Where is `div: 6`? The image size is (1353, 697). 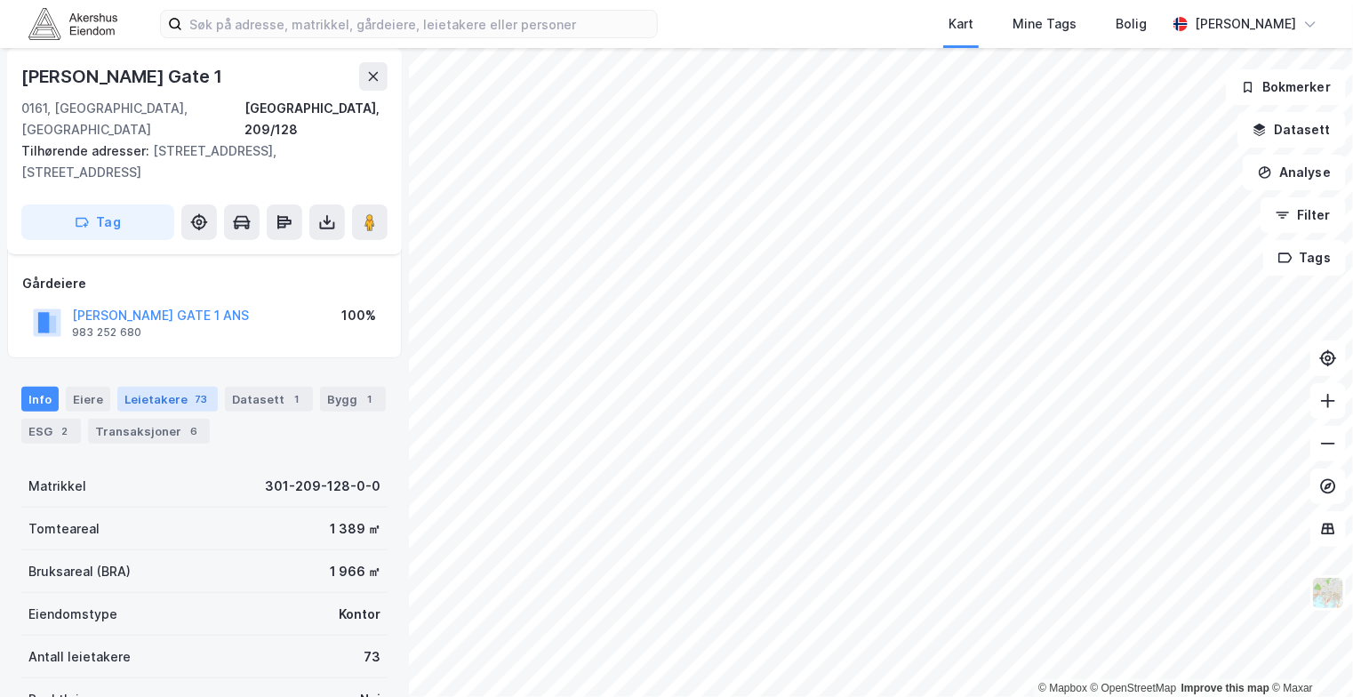 div: 6 is located at coordinates (194, 431).